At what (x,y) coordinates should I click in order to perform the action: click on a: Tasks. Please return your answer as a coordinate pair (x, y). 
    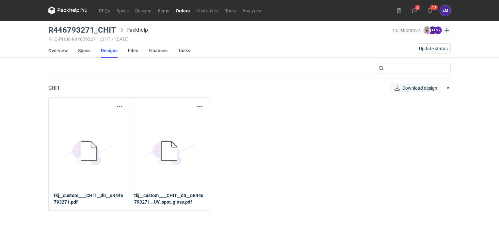
    Looking at the image, I should click on (184, 51).